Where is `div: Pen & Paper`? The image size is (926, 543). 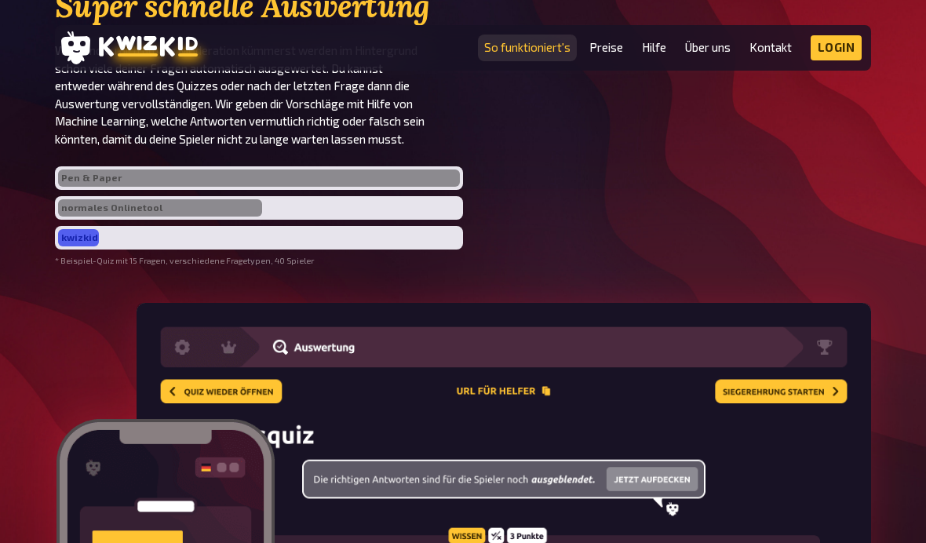
div: Pen & Paper is located at coordinates (91, 178).